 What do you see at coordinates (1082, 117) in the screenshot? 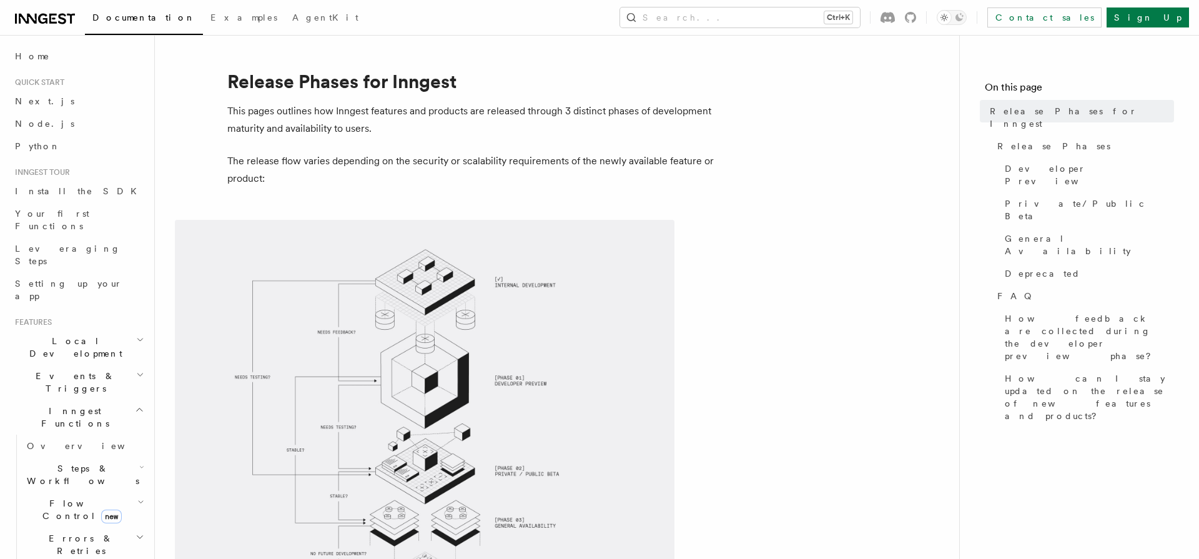
I see `span: Release Phases for Inngest` at bounding box center [1082, 117].